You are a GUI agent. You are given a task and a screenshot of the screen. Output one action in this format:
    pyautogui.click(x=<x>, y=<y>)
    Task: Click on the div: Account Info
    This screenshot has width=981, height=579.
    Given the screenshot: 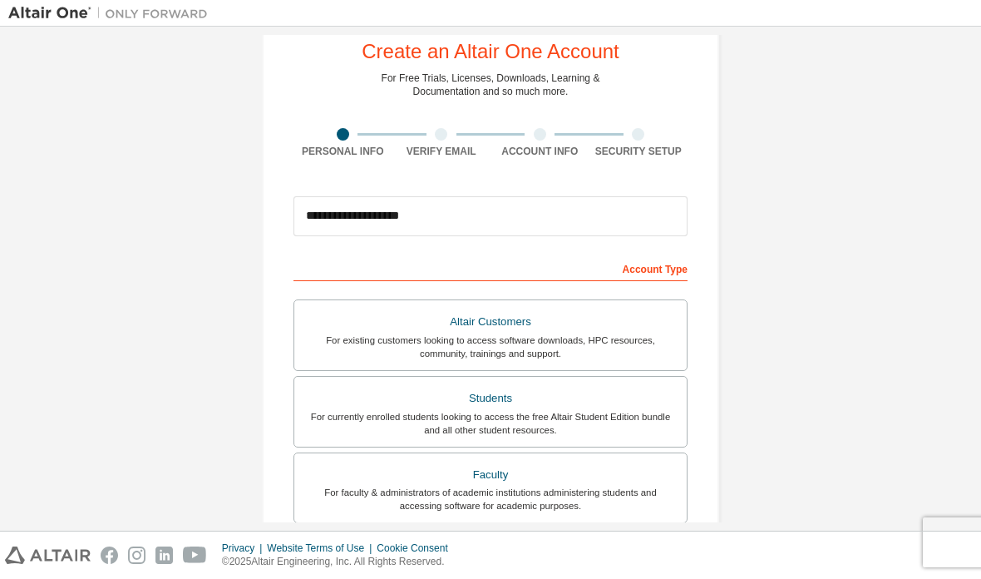 What is the action you would take?
    pyautogui.click(x=540, y=151)
    